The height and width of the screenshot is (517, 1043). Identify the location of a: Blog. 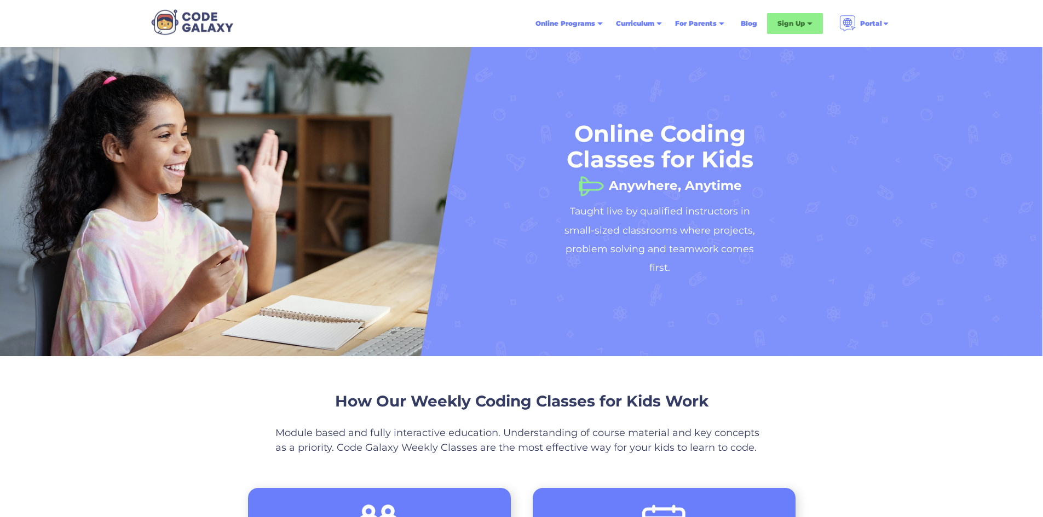
(749, 24).